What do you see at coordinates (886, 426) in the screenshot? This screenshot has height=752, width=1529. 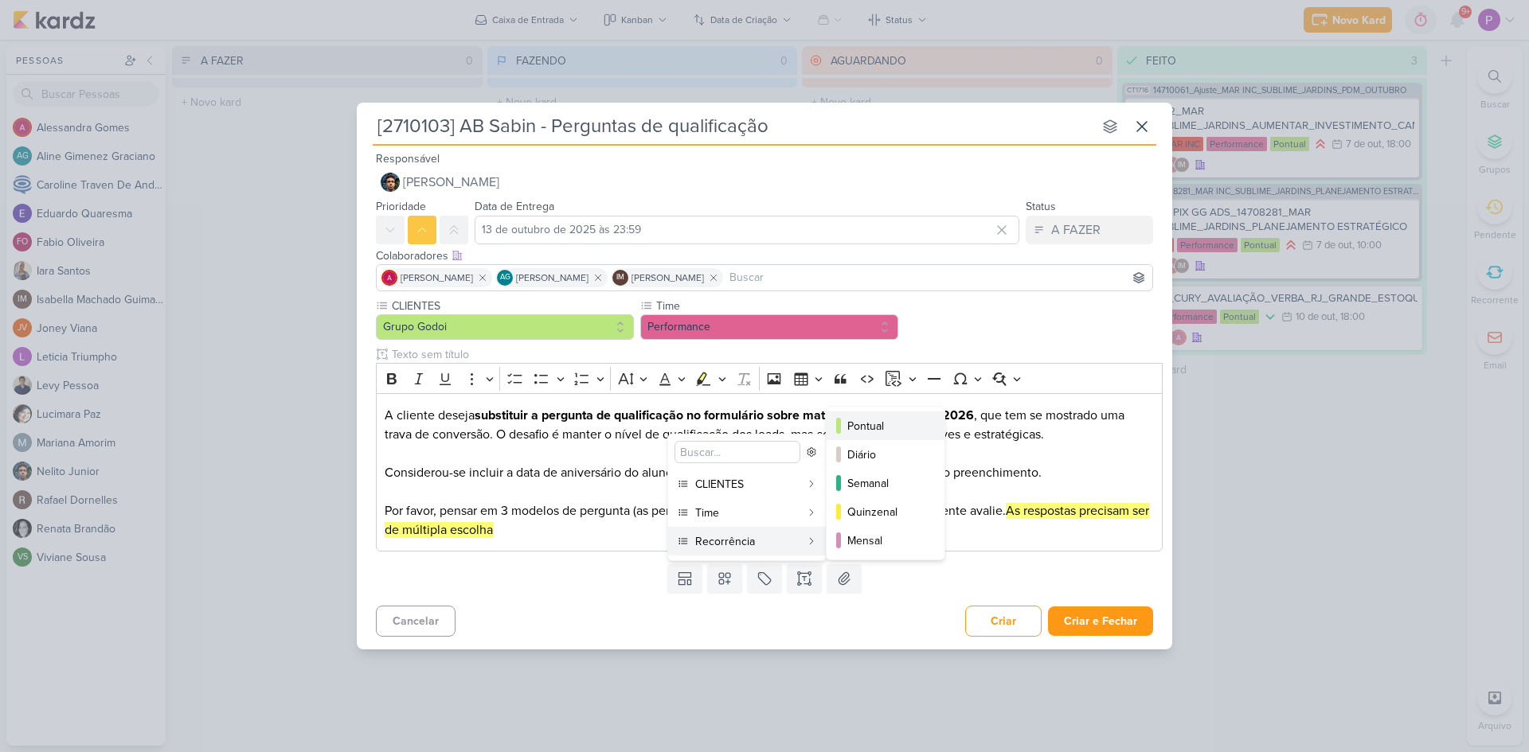 I see `div: Pontual` at bounding box center [886, 426].